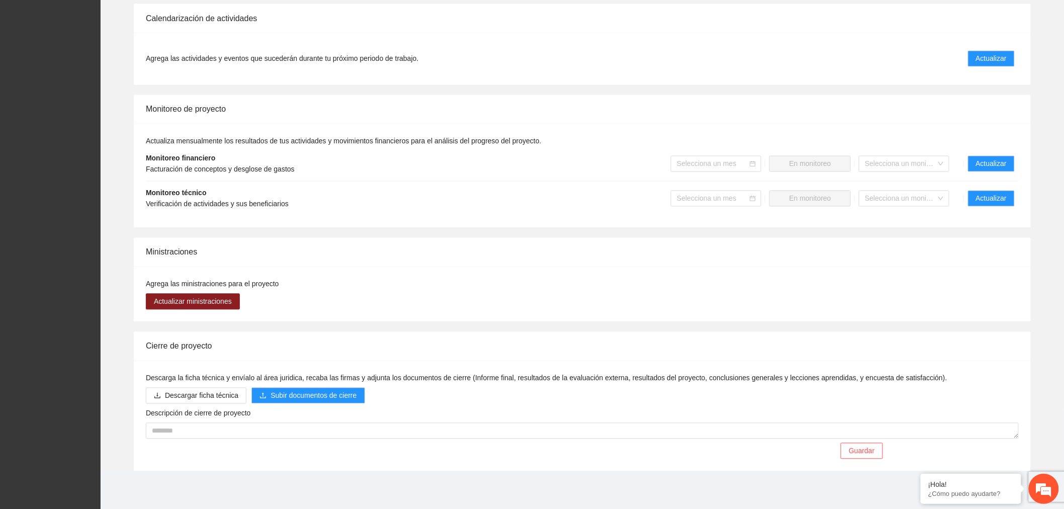 The height and width of the screenshot is (509, 1064). What do you see at coordinates (198, 413) in the screenshot?
I see `label: Descripción de cierre de proyecto` at bounding box center [198, 413].